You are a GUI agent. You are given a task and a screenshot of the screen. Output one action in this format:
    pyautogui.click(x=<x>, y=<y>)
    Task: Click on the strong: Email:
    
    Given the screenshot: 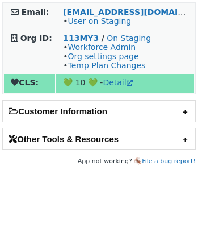 What is the action you would take?
    pyautogui.click(x=35, y=12)
    